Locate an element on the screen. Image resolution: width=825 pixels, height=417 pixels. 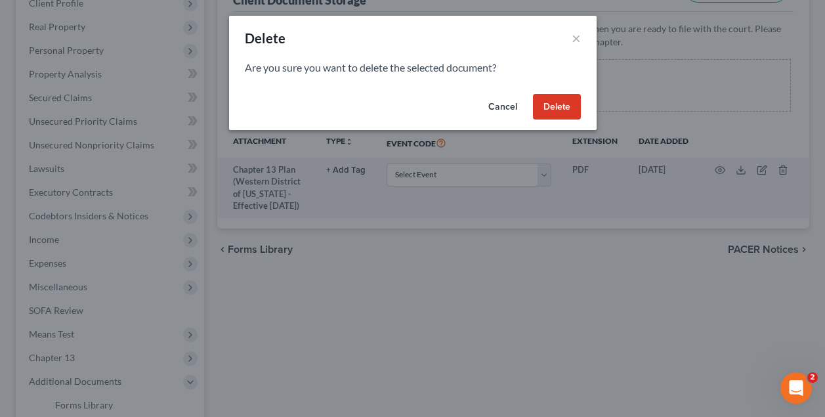
div: Delete is located at coordinates (265, 38).